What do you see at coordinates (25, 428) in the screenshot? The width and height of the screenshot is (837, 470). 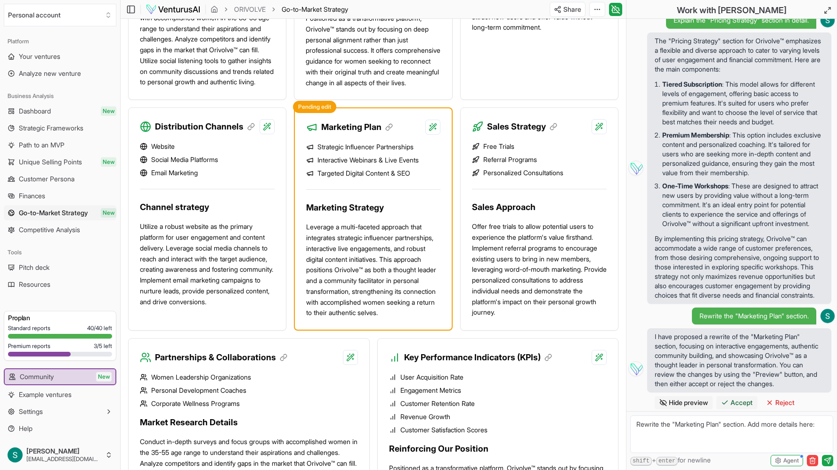 I see `span: Help` at bounding box center [25, 428].